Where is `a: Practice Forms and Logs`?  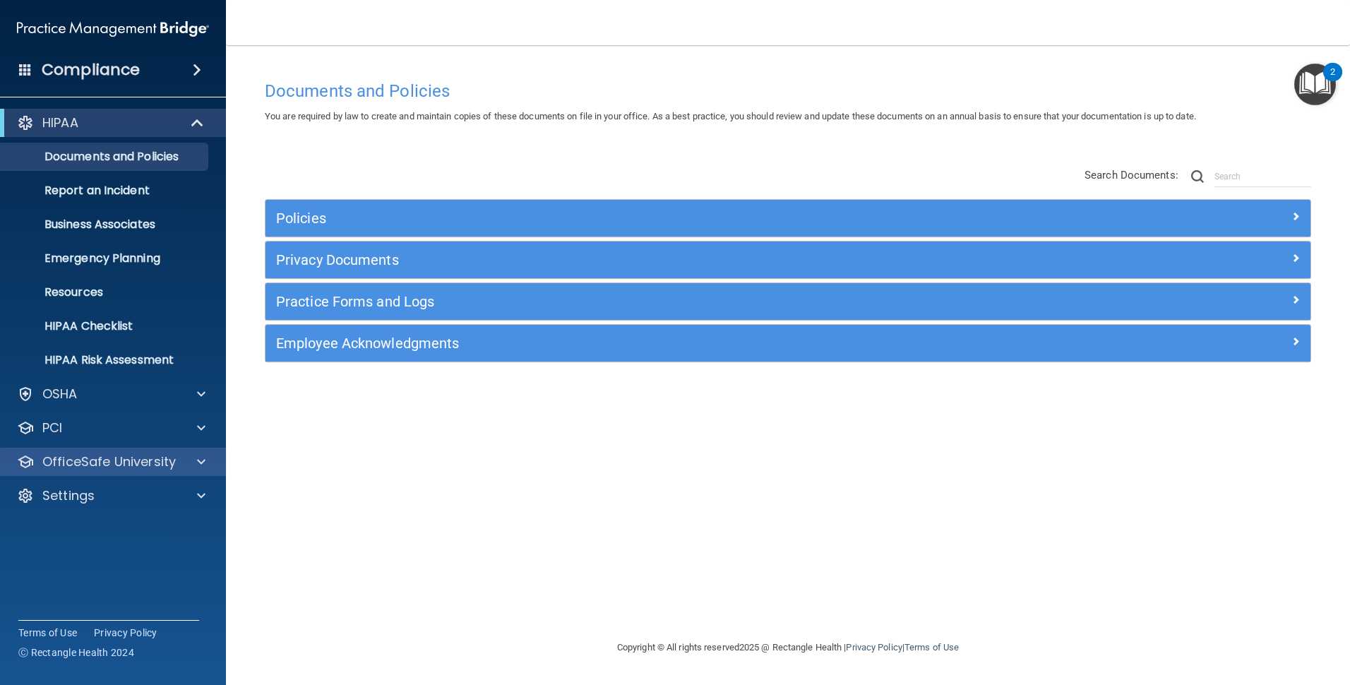
a: Practice Forms and Logs is located at coordinates (788, 301).